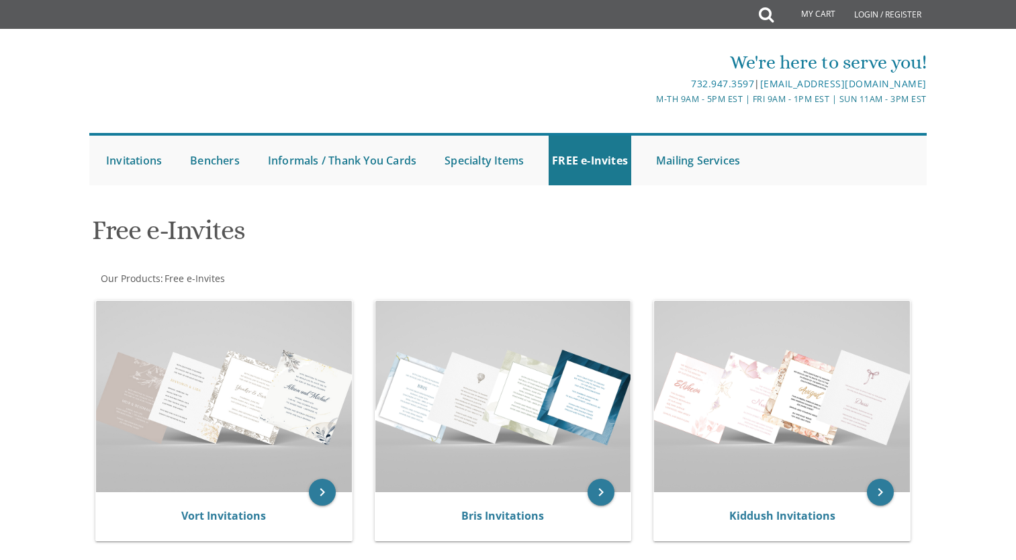 Image resolution: width=1016 pixels, height=560 pixels. Describe the element at coordinates (589, 160) in the screenshot. I see `a: FREE e-Invites` at that location.